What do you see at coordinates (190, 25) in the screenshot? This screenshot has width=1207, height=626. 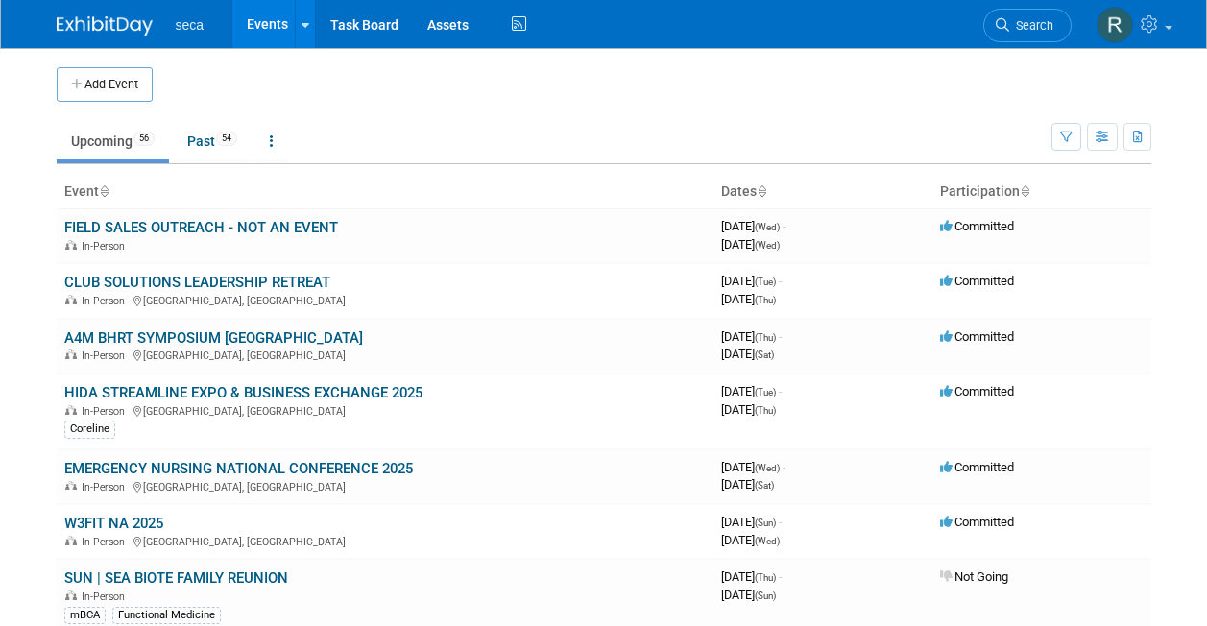 I see `span: seca` at bounding box center [190, 25].